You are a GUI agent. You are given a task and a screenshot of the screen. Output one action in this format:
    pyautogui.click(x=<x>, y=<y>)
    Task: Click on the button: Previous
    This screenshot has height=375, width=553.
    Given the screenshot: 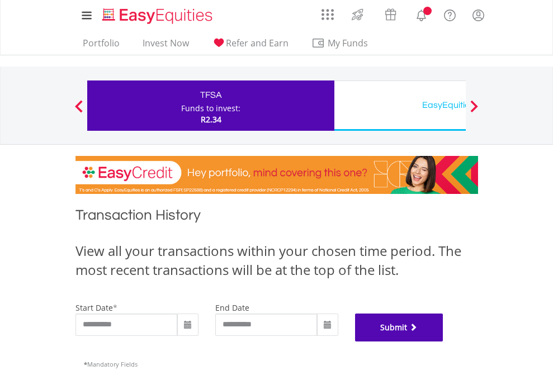 What is the action you would take?
    pyautogui.click(x=79, y=111)
    